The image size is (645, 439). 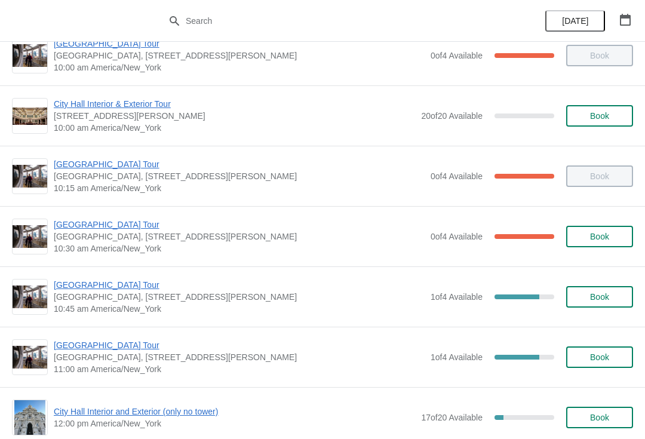 I want to click on span: 10:45 am America/New_York, so click(x=239, y=309).